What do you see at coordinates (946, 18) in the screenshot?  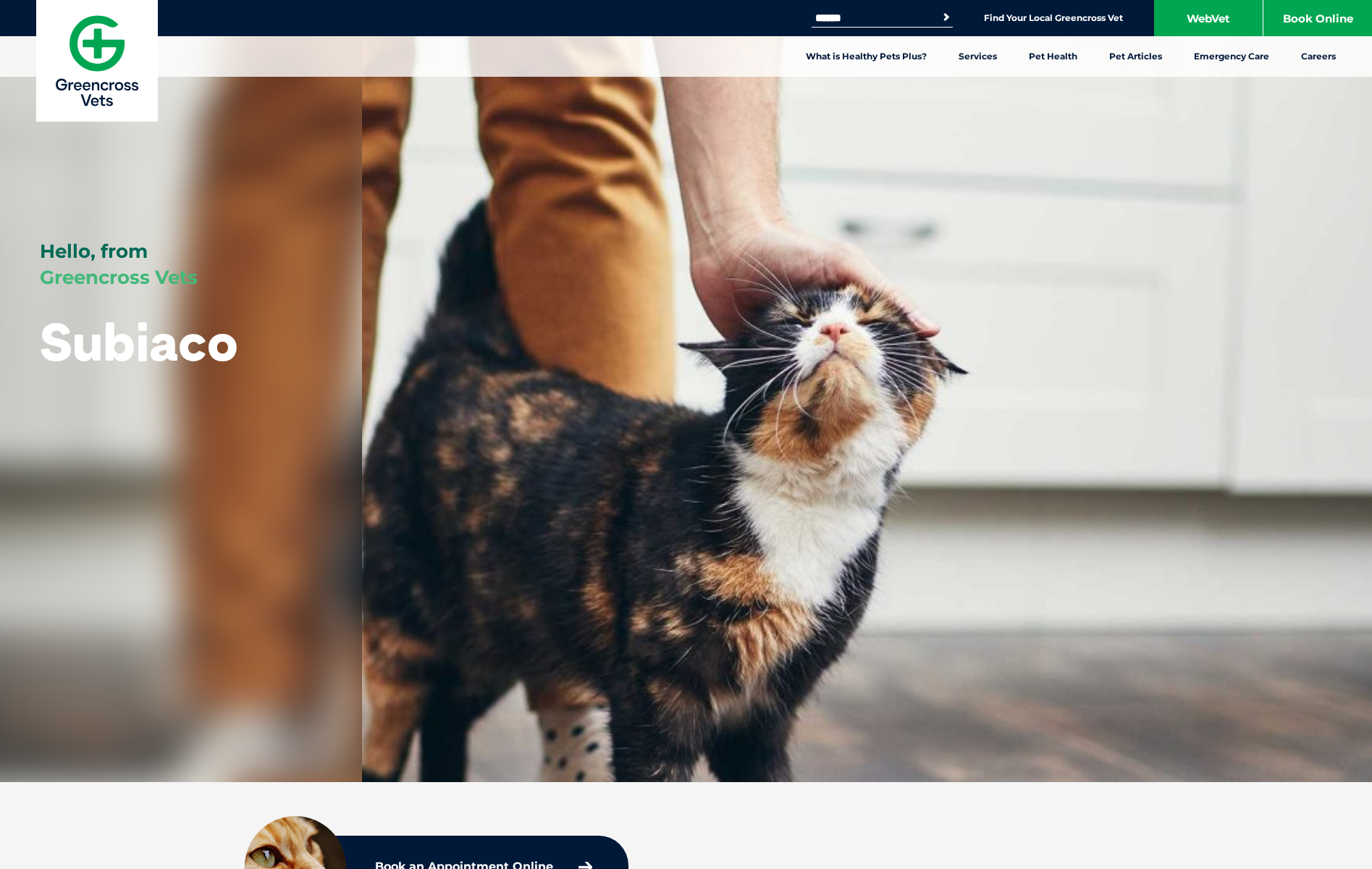 I see `button: Search` at bounding box center [946, 18].